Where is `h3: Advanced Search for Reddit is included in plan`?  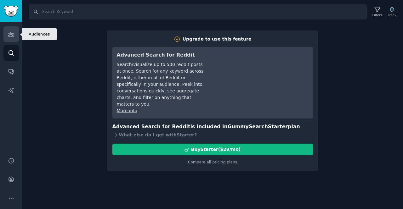
h3: Advanced Search for Reddit is included in plan is located at coordinates (212, 127).